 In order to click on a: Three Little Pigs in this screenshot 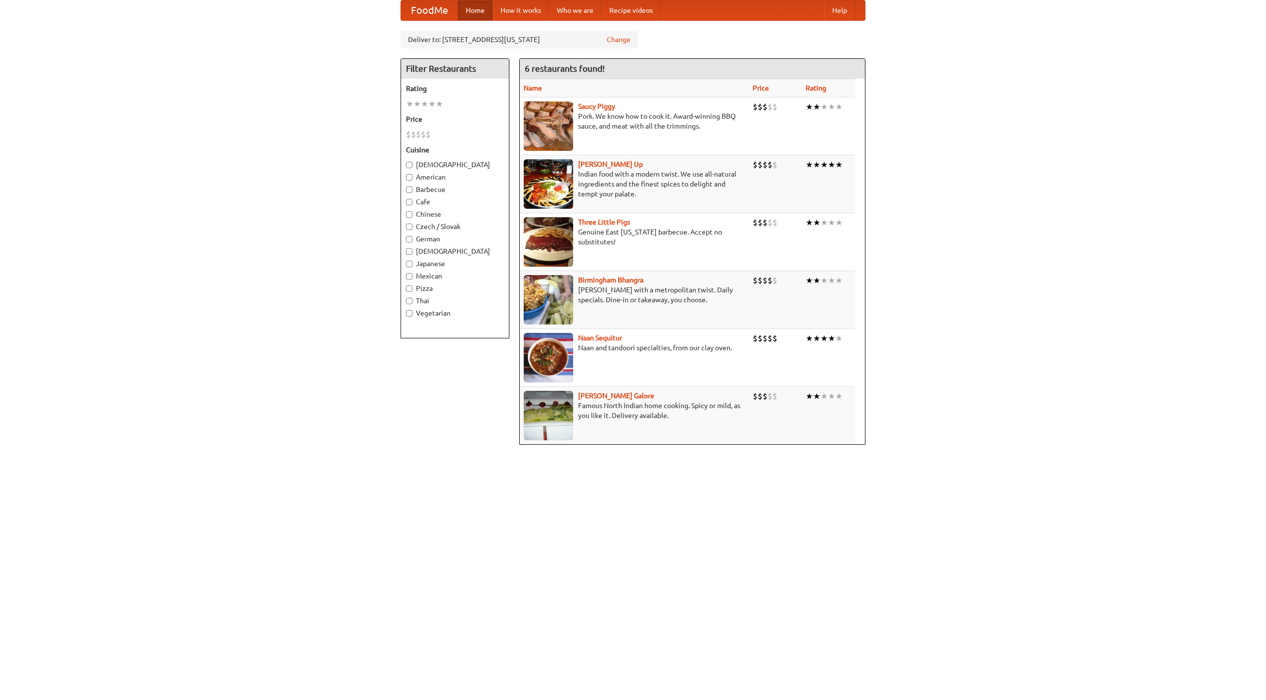, I will do `click(604, 222)`.